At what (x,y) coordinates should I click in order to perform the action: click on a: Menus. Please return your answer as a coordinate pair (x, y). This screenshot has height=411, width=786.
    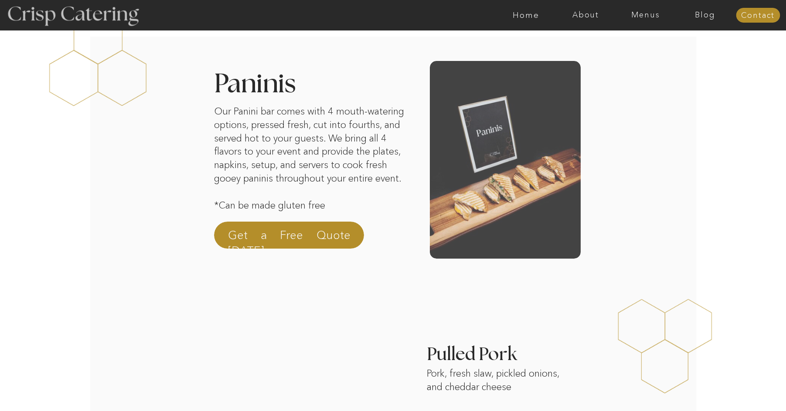
    Looking at the image, I should click on (645, 15).